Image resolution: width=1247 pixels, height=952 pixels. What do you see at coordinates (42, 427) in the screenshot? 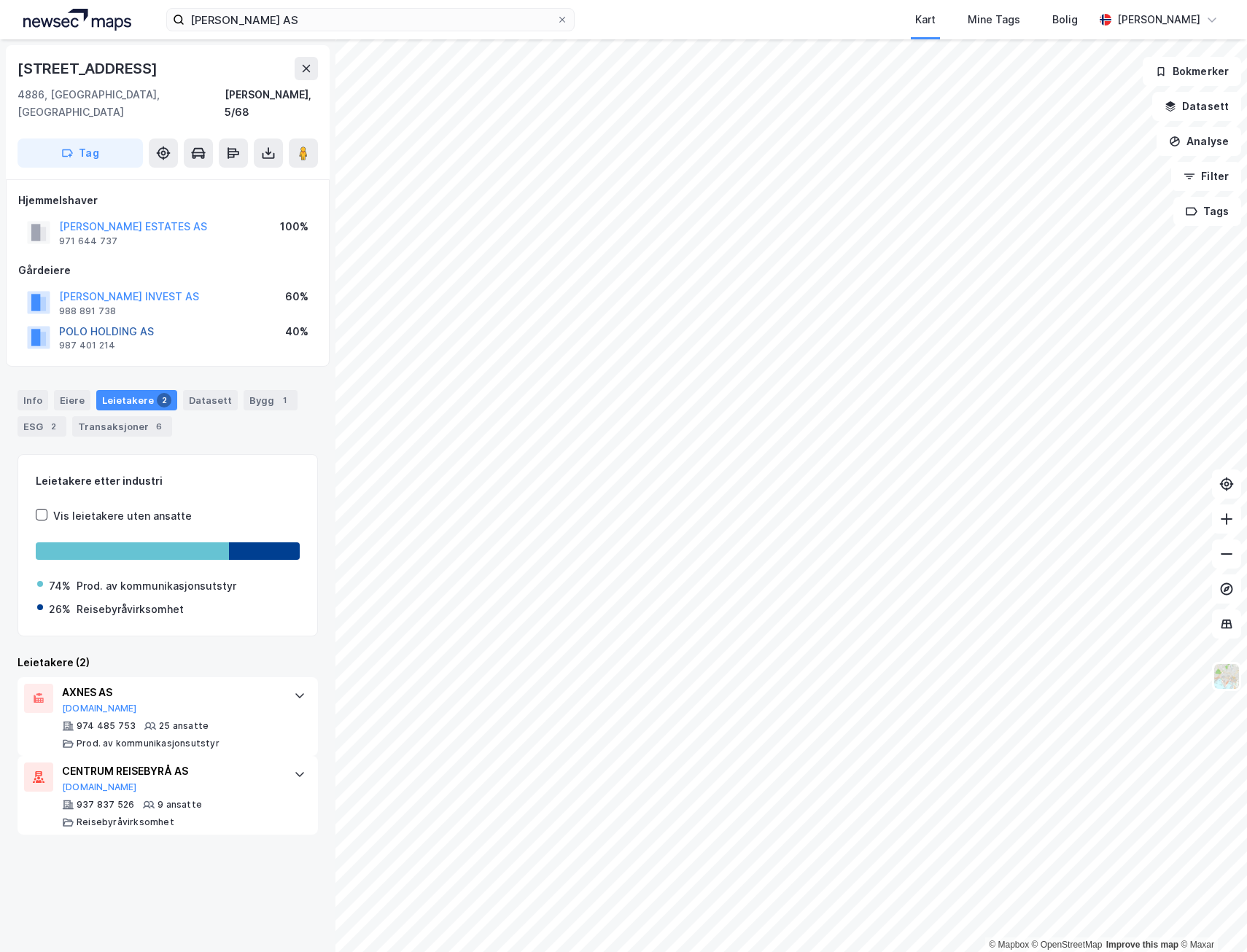
I see `div: ESG` at bounding box center [42, 427].